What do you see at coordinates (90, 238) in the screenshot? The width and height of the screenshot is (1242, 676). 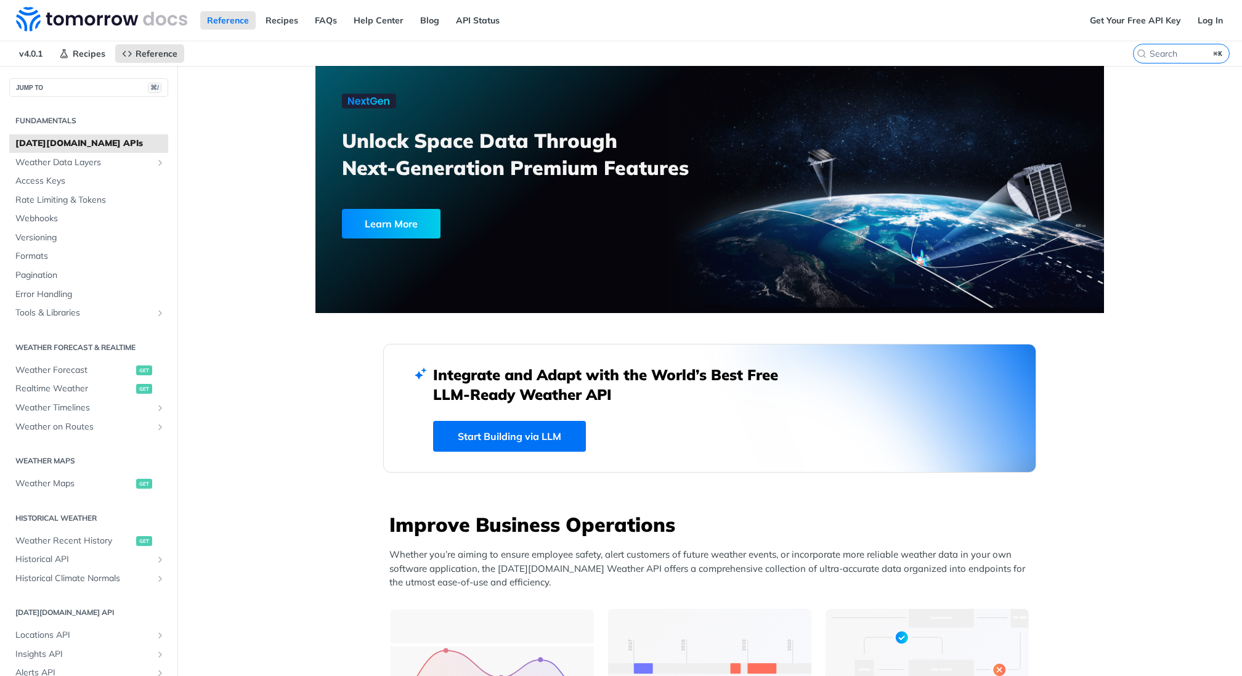 I see `span: Versioning` at bounding box center [90, 238].